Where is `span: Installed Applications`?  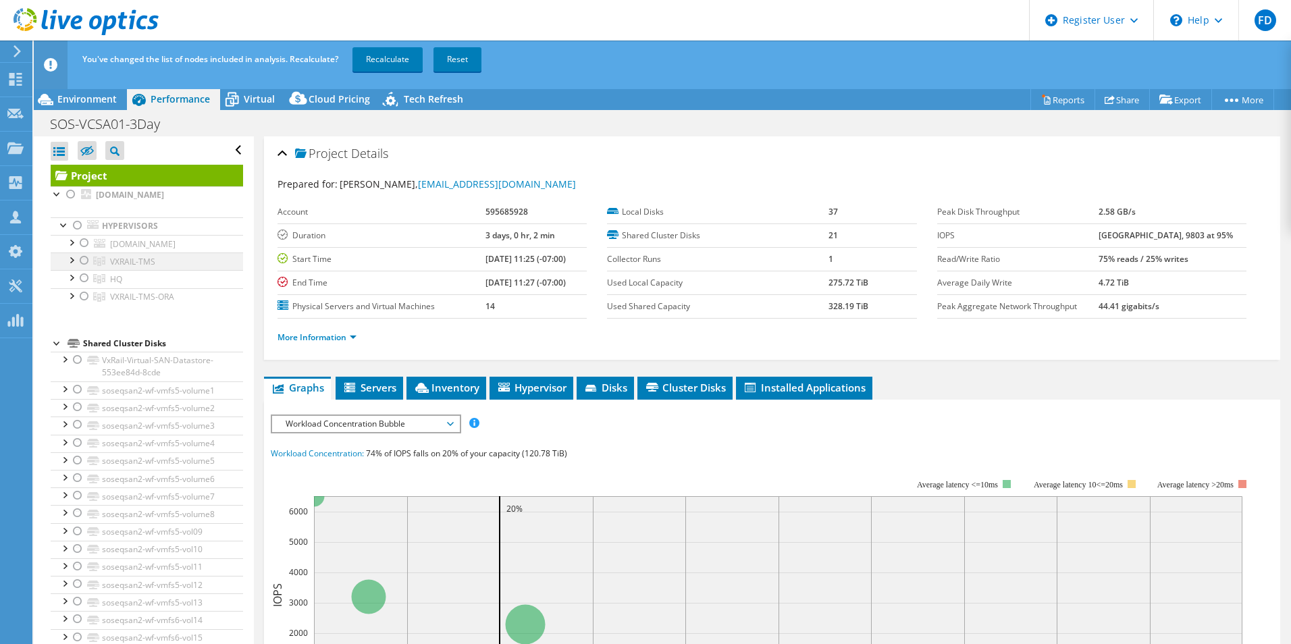
span: Installed Applications is located at coordinates (804, 387).